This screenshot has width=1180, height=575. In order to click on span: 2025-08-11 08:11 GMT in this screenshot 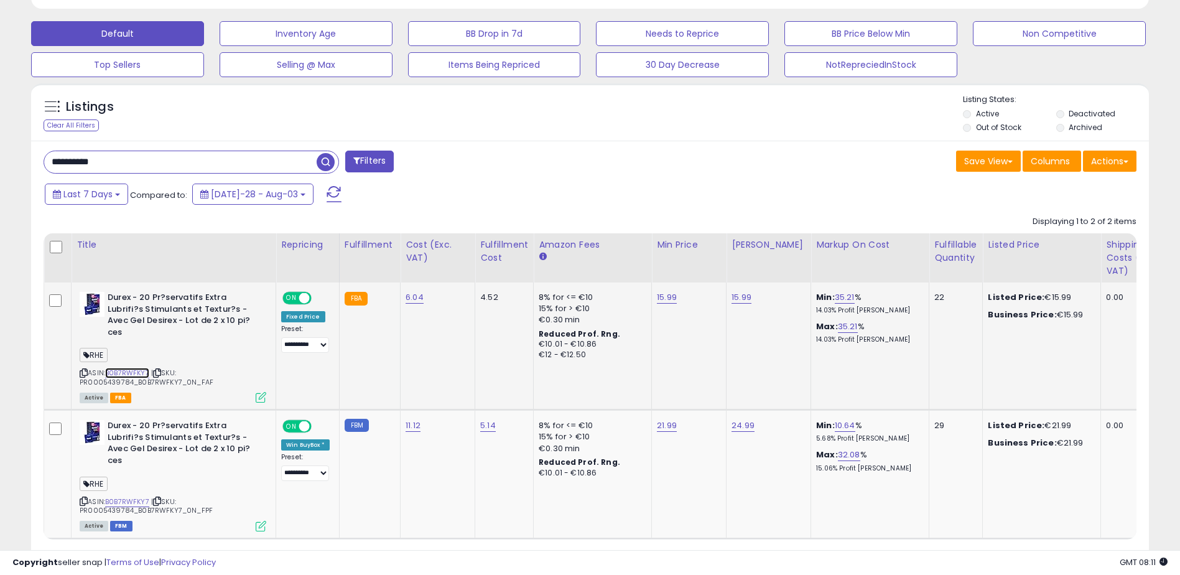, I will do `click(1143, 561)`.